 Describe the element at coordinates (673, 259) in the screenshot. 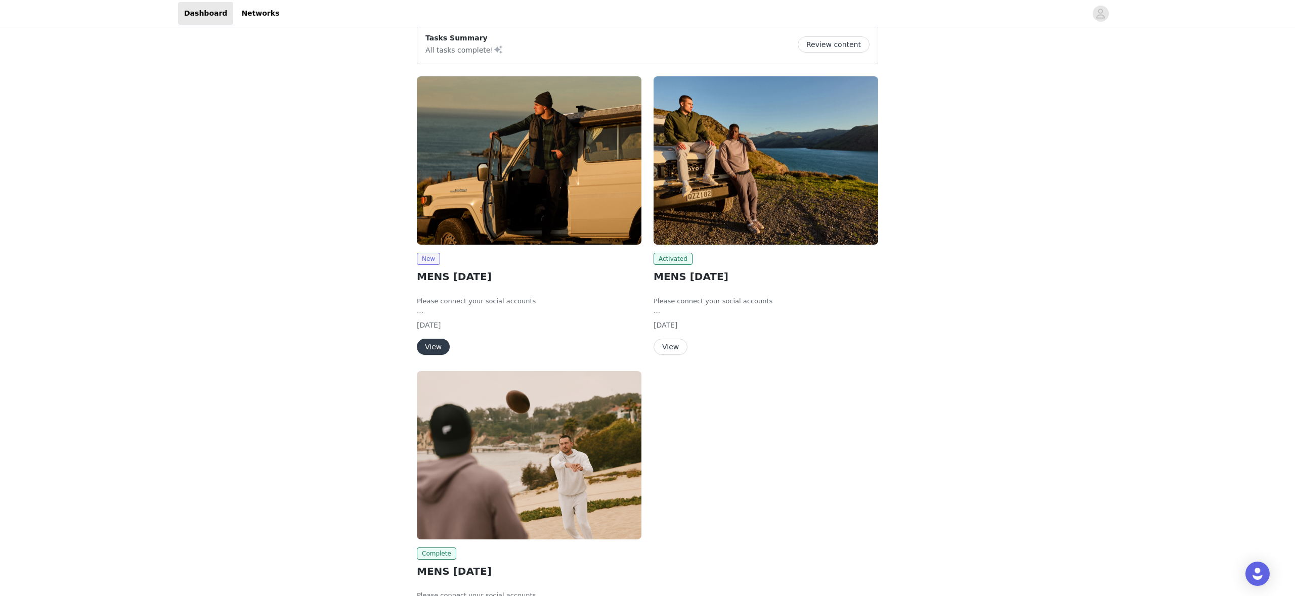

I see `span: Activated` at that location.